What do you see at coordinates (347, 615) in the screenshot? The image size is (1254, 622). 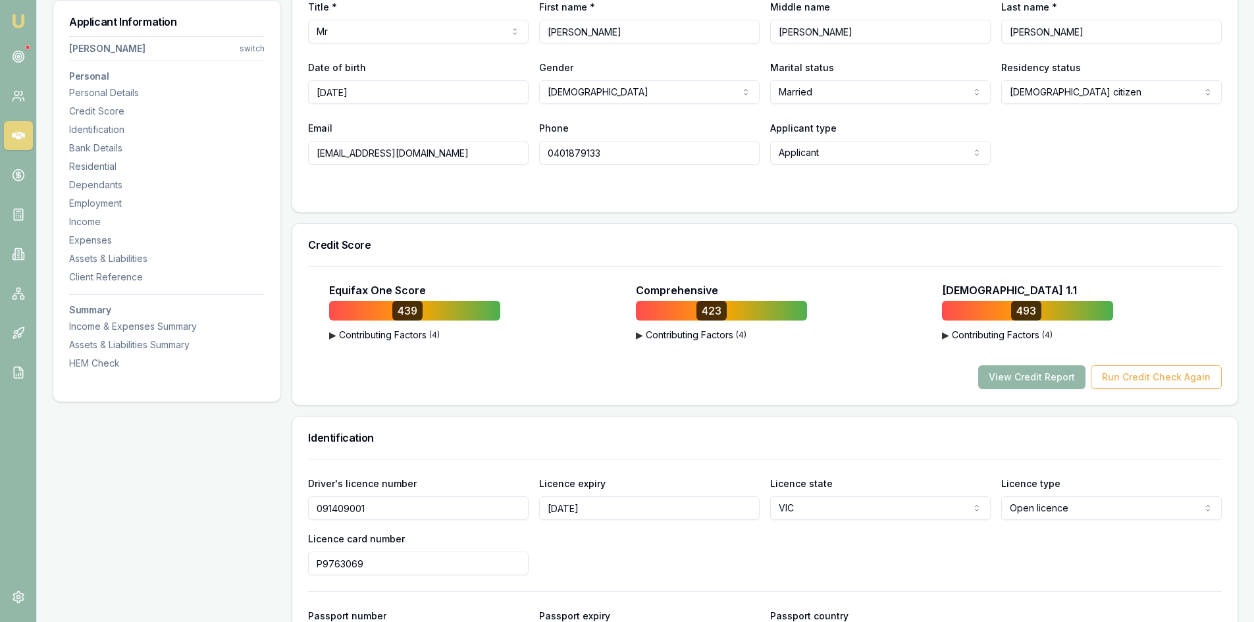 I see `label: Passport number` at bounding box center [347, 615].